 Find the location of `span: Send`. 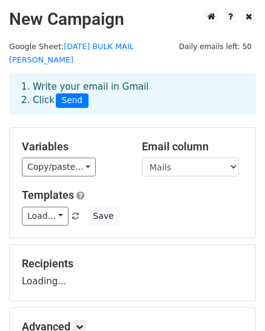

span: Send is located at coordinates (72, 101).